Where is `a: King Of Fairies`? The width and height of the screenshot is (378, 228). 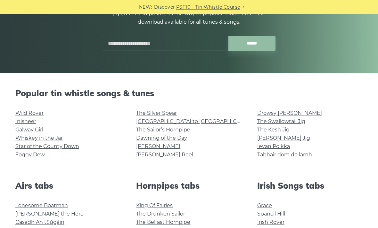 a: King Of Fairies is located at coordinates (154, 206).